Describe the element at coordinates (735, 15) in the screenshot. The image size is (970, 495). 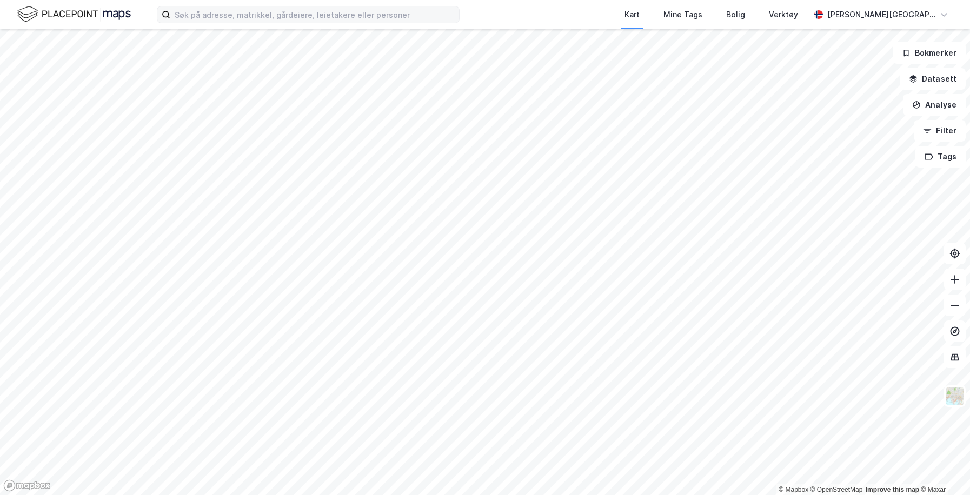
I see `div: Bolig` at that location.